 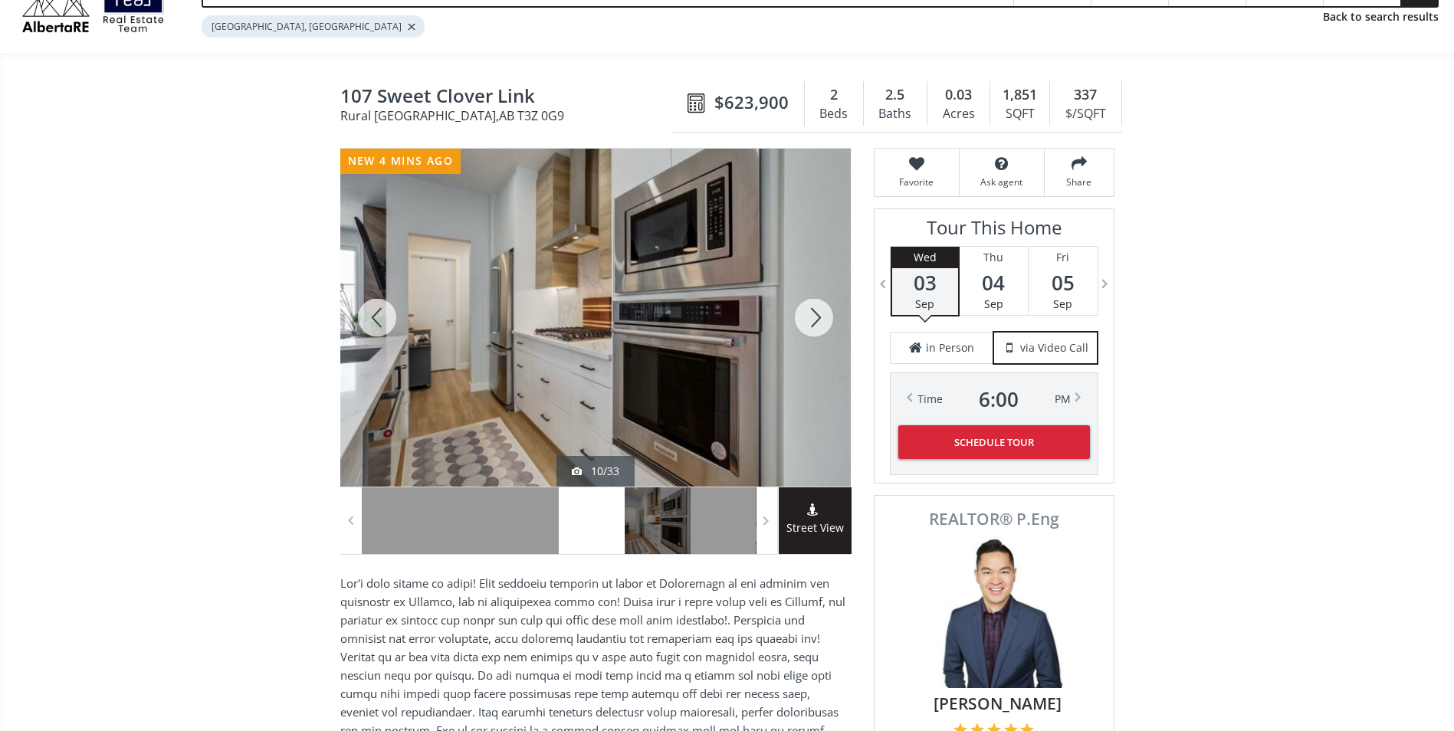 What do you see at coordinates (994, 611) in the screenshot?
I see `img: Photo of Colin Woo` at bounding box center [994, 611].